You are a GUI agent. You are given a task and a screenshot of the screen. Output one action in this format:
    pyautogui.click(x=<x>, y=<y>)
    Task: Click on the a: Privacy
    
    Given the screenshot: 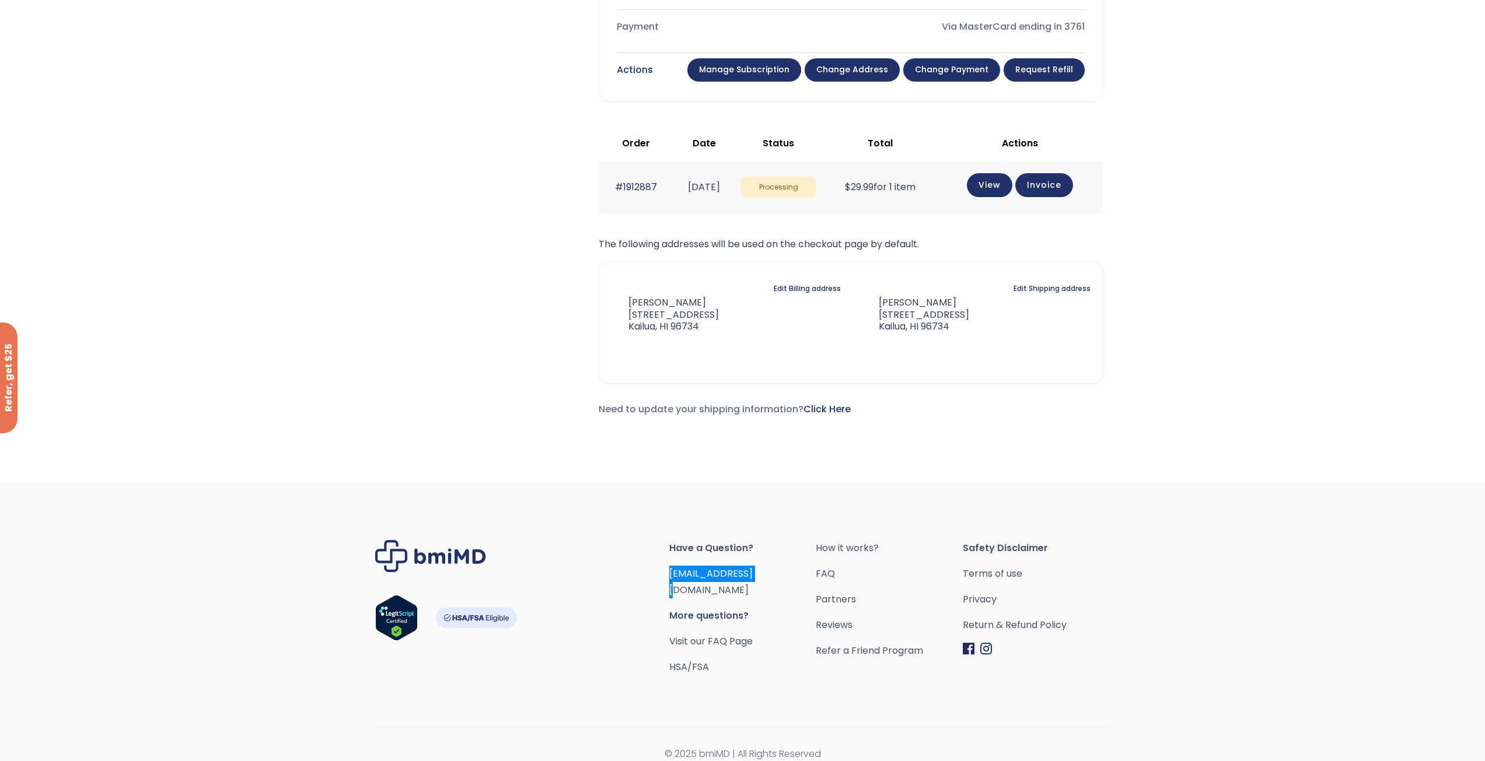 What is the action you would take?
    pyautogui.click(x=1036, y=600)
    